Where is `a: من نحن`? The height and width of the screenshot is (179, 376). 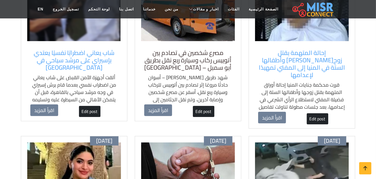
a: من نحن is located at coordinates (172, 9).